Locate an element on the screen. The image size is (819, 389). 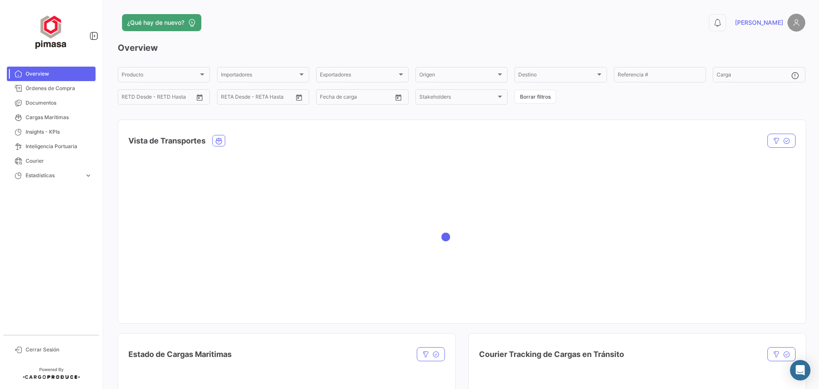
h4: Estado de Cargas Maritimas is located at coordinates (180, 354).